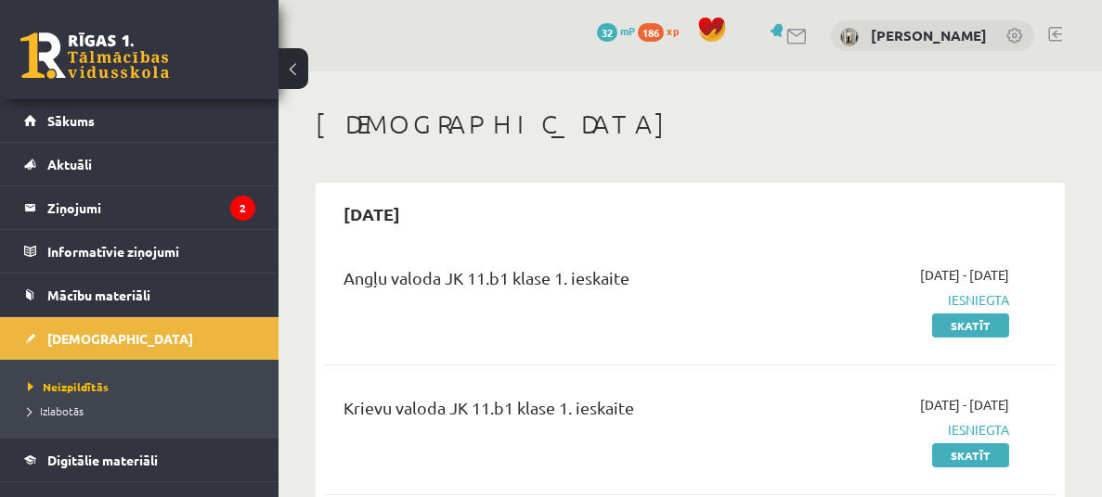  I want to click on a: Mācību materiāli, so click(139, 295).